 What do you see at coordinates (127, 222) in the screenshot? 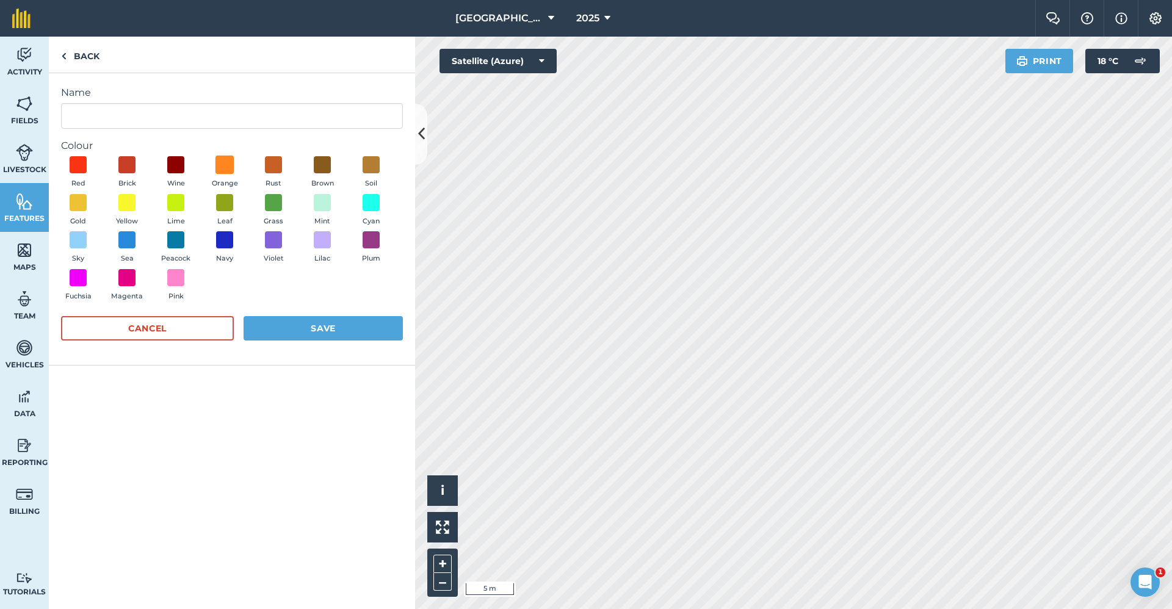
I see `span: Yellow` at bounding box center [127, 222].